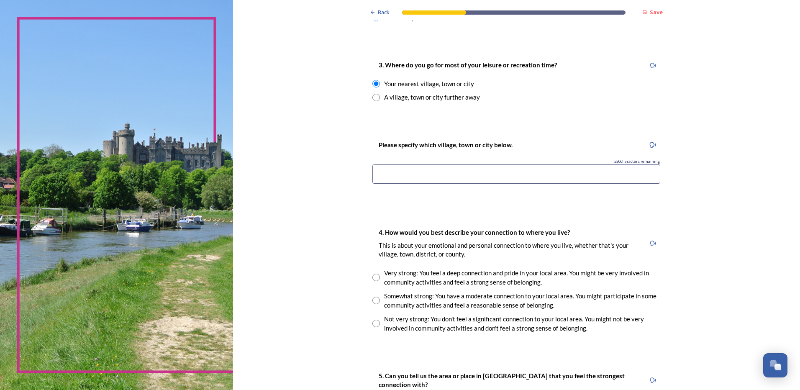 The width and height of the screenshot is (800, 390). What do you see at coordinates (509, 250) in the screenshot?
I see `p: This is about your emotional and personal connection to where you live, whether that's your villa...` at bounding box center [509, 250].